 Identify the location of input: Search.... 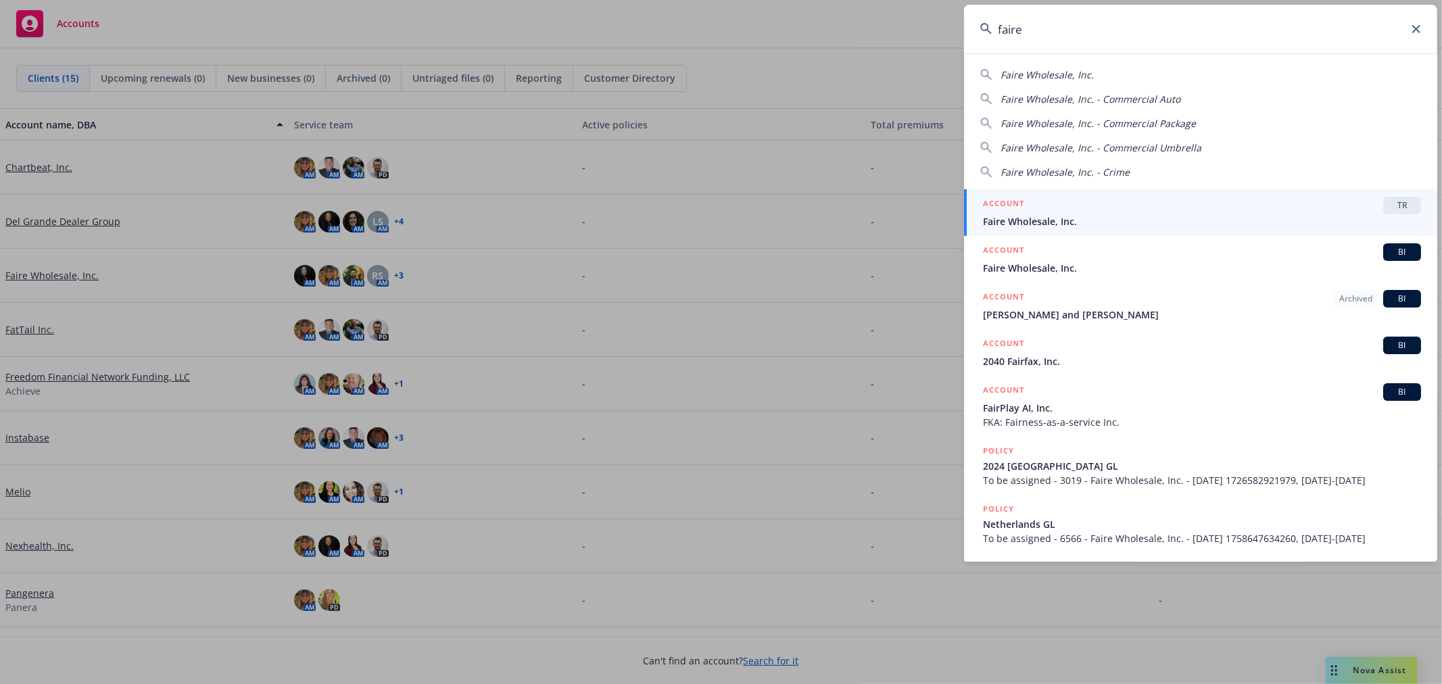
(1201, 29).